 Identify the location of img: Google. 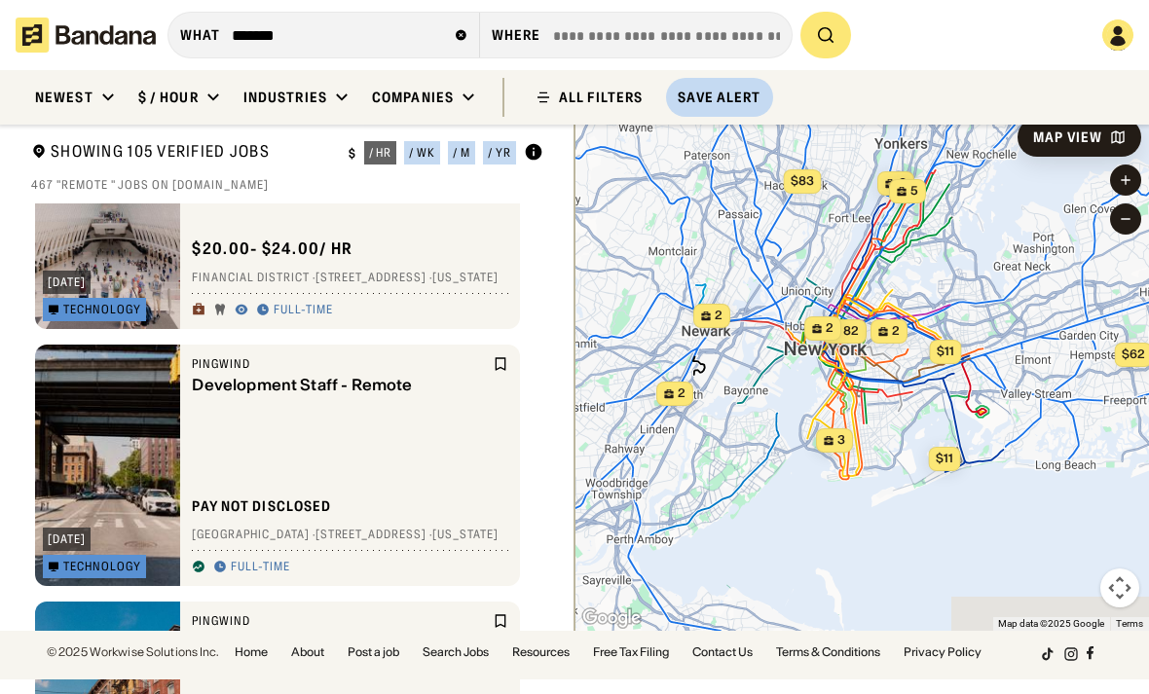
(612, 618).